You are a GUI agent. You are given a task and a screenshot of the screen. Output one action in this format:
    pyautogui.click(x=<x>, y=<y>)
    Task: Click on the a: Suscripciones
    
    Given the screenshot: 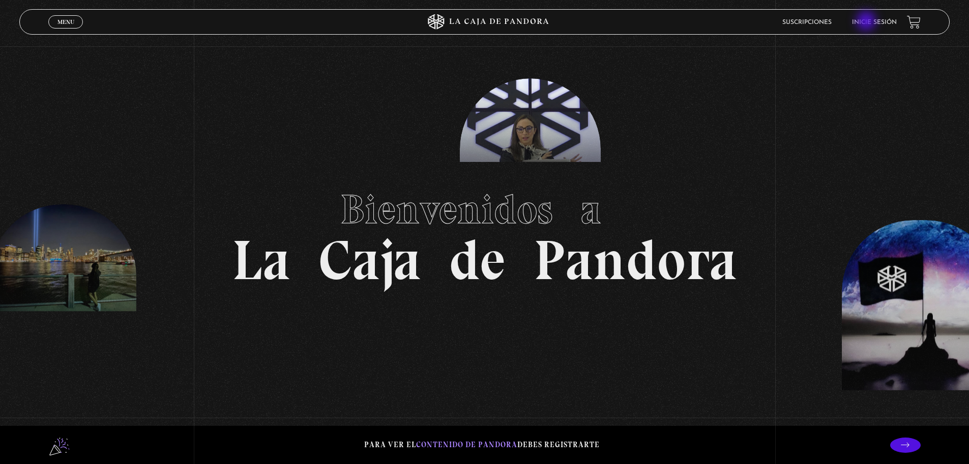 What is the action you would take?
    pyautogui.click(x=807, y=22)
    